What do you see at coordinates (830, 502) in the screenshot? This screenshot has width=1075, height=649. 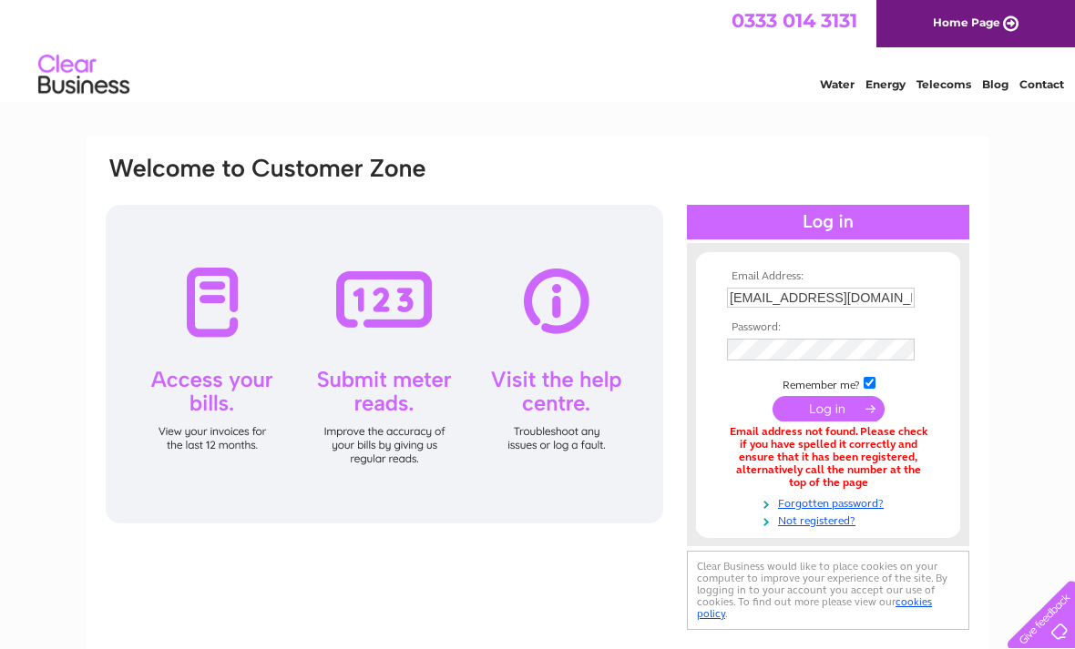 I see `a: Forgotten password?` at bounding box center [830, 502].